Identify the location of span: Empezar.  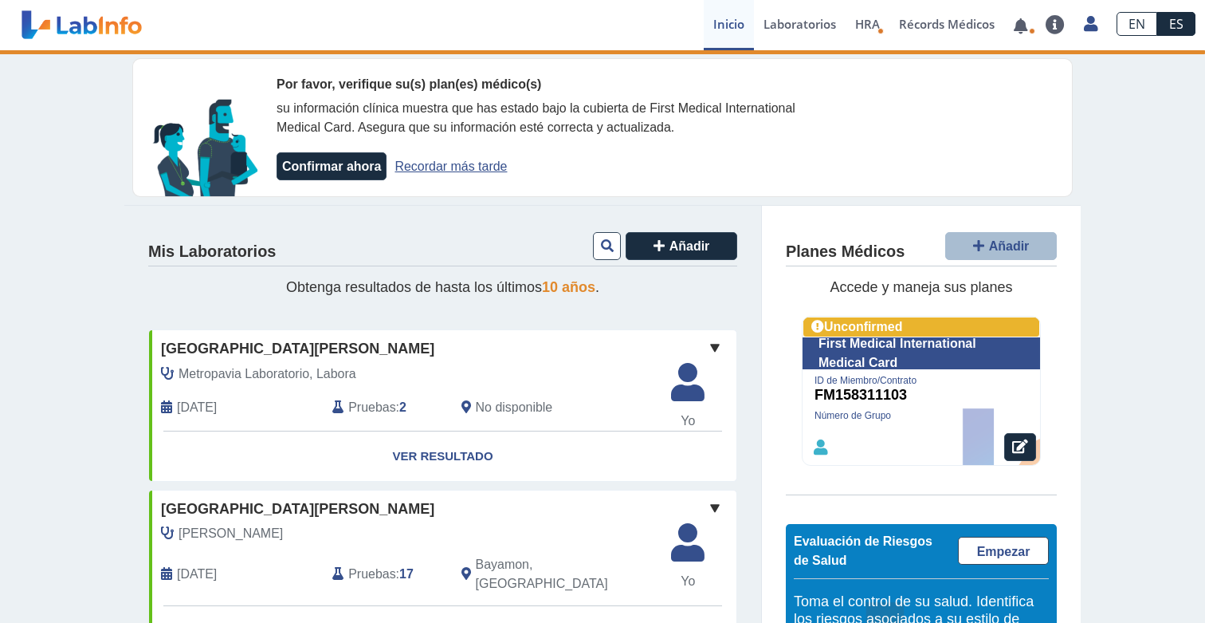
(1004, 551).